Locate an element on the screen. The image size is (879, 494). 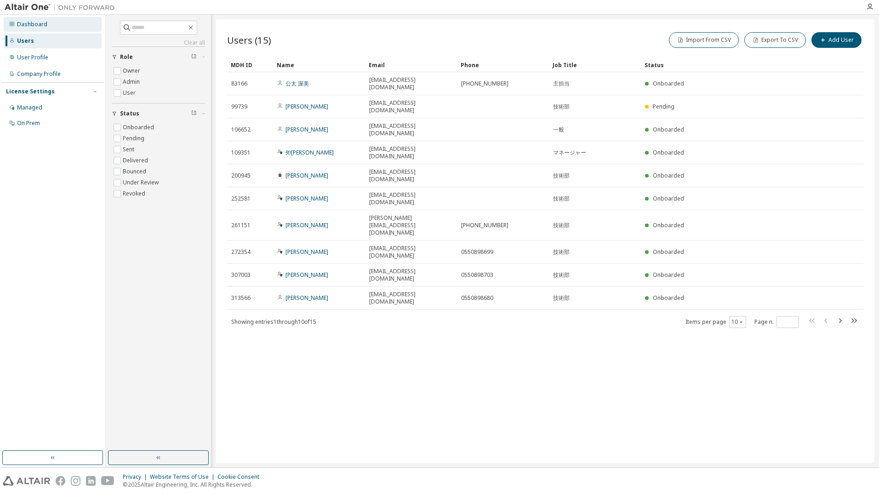
span: 200945 is located at coordinates (241, 176).